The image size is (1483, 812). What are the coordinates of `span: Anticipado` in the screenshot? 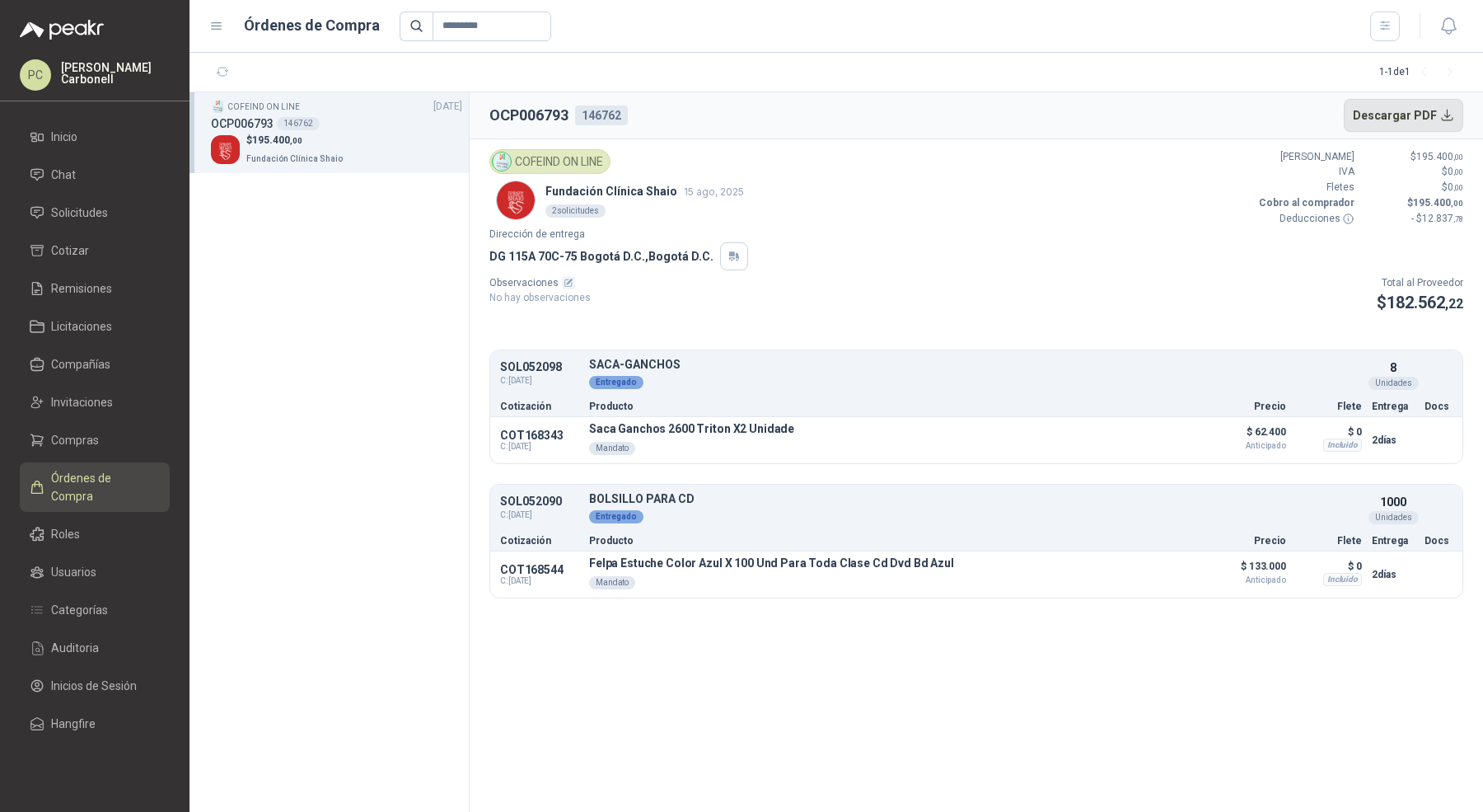 It's located at (1245, 580).